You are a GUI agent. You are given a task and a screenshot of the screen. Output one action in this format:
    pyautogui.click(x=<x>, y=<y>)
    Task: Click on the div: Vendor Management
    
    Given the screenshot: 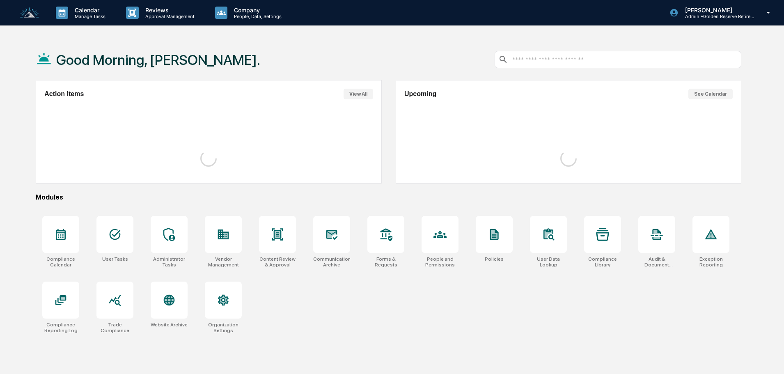 What is the action you would take?
    pyautogui.click(x=223, y=262)
    